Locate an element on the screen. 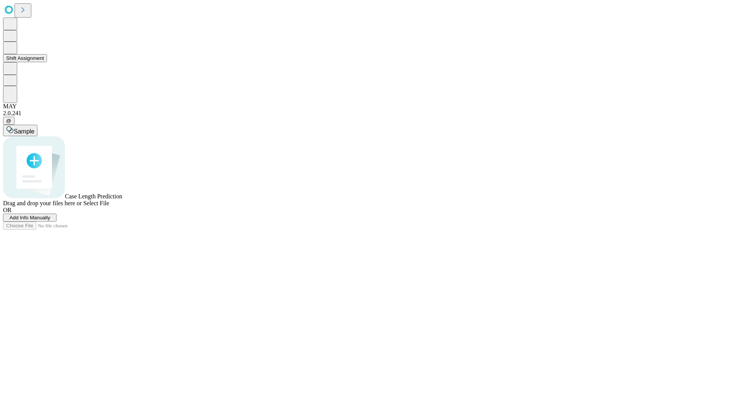 The image size is (733, 412). span: Select File is located at coordinates (96, 203).